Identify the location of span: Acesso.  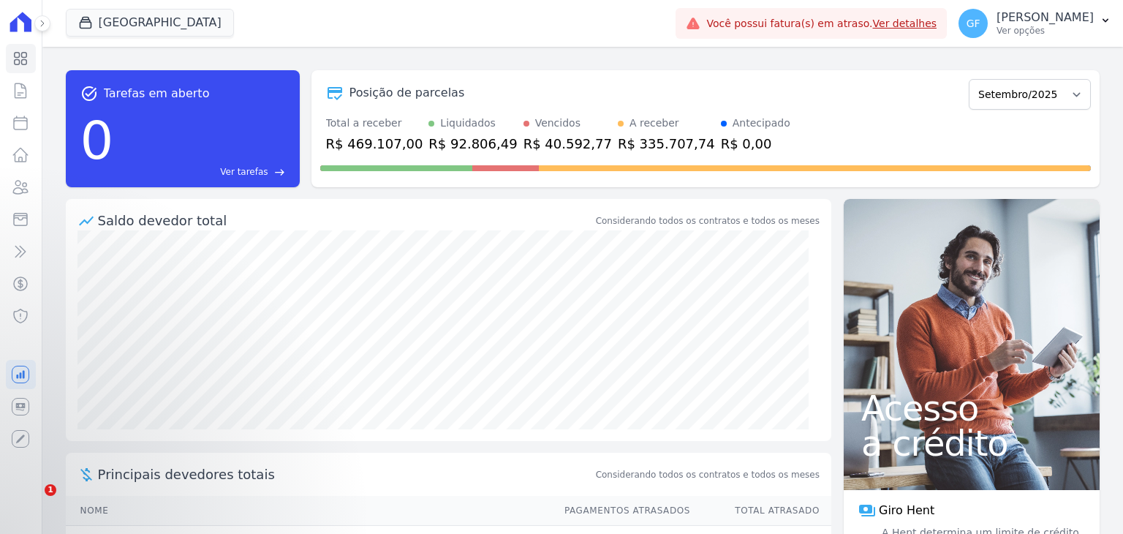
(971, 408).